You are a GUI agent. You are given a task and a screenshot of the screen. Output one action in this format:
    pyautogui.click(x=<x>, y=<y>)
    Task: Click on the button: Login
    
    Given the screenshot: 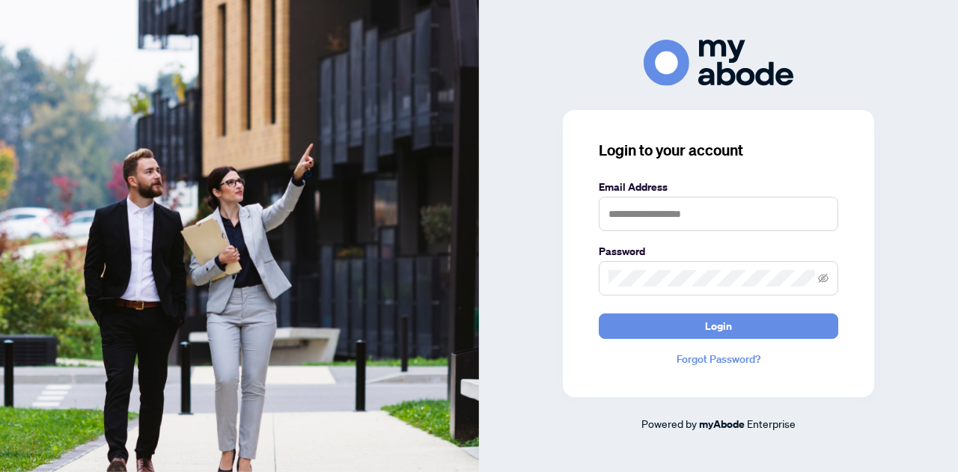 What is the action you would take?
    pyautogui.click(x=719, y=326)
    